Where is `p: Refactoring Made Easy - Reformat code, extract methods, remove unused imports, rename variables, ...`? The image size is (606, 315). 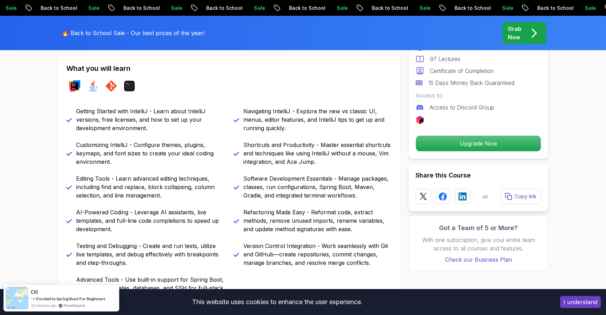
p: Refactoring Made Easy - Reformat code, extract methods, remove unused imports, rename variables, ... is located at coordinates (318, 221).